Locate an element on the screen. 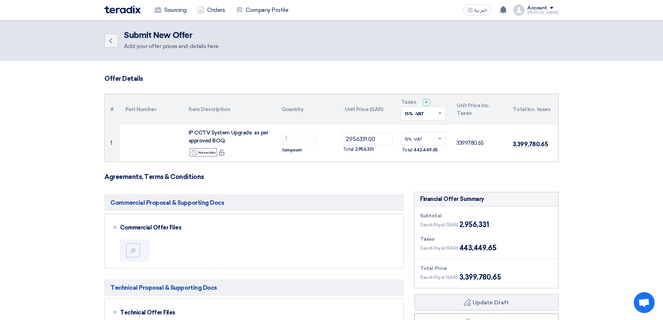 This screenshot has height=320, width=663. div: Subtotal is located at coordinates (486, 215).